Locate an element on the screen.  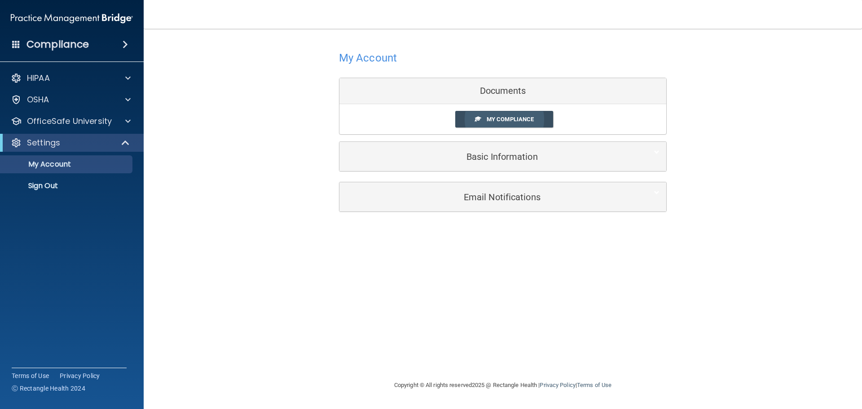
img: PMB logo is located at coordinates (72, 18).